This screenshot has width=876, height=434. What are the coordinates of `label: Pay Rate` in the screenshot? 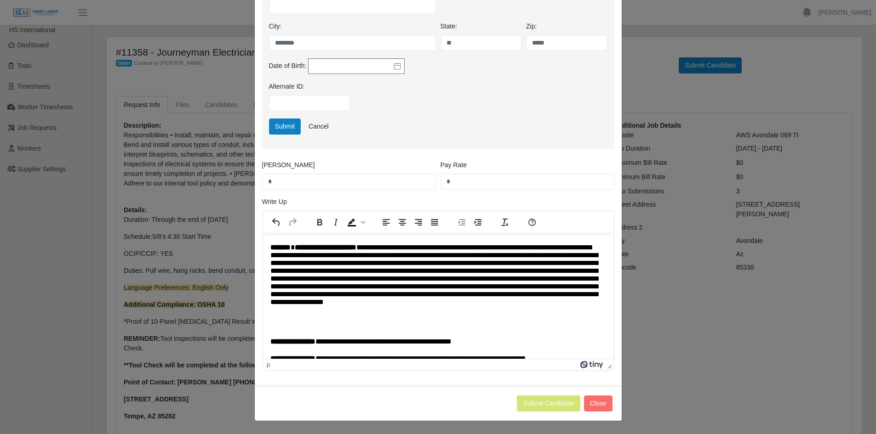 It's located at (454, 165).